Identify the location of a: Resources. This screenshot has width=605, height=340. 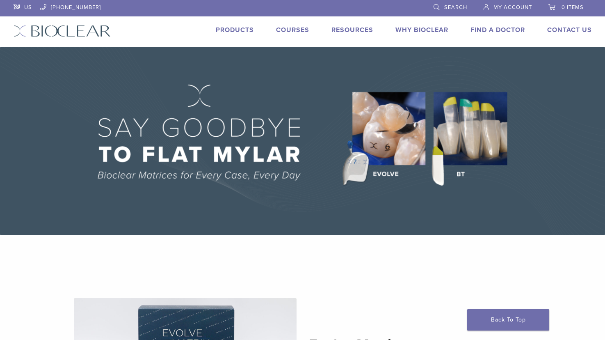
(352, 30).